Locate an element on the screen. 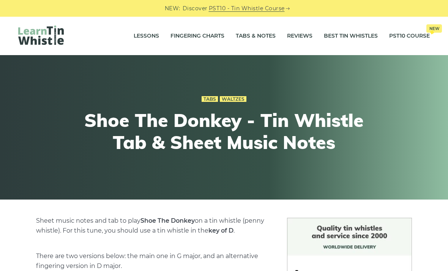 Image resolution: width=448 pixels, height=271 pixels. a: Fingering Charts is located at coordinates (197, 36).